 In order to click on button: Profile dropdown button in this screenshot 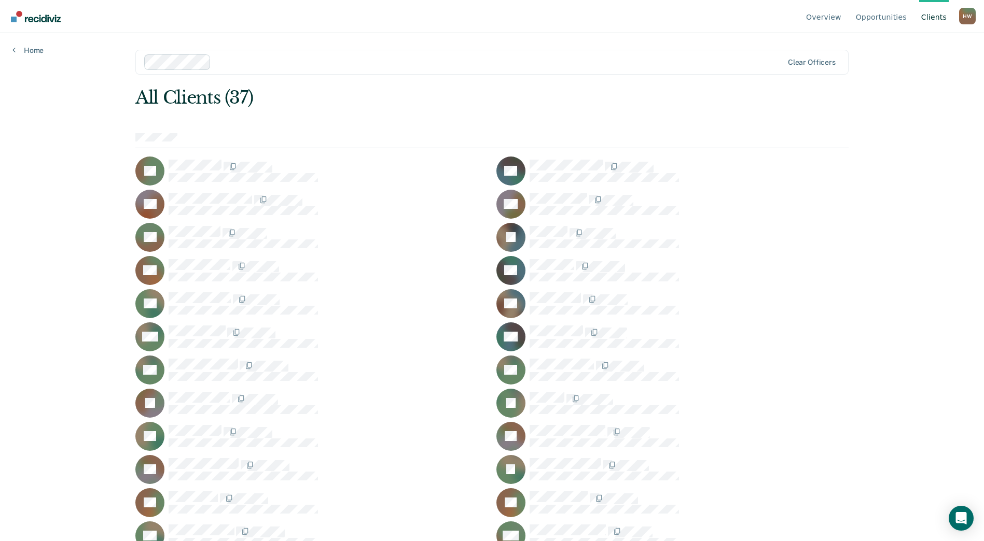, I will do `click(967, 16)`.